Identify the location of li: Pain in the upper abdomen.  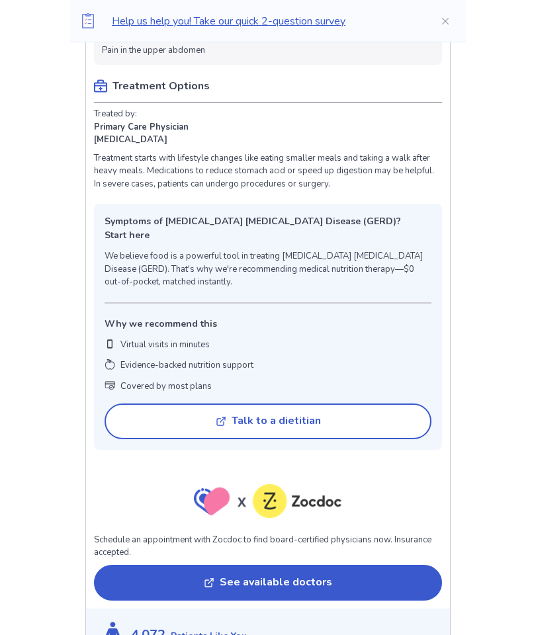
(153, 51).